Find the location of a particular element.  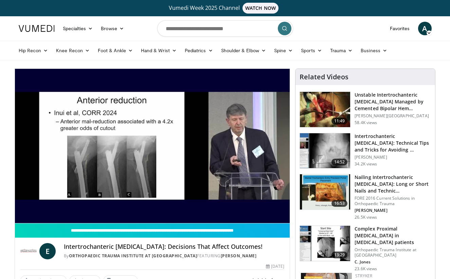

a: Hip Recon is located at coordinates (33, 51).